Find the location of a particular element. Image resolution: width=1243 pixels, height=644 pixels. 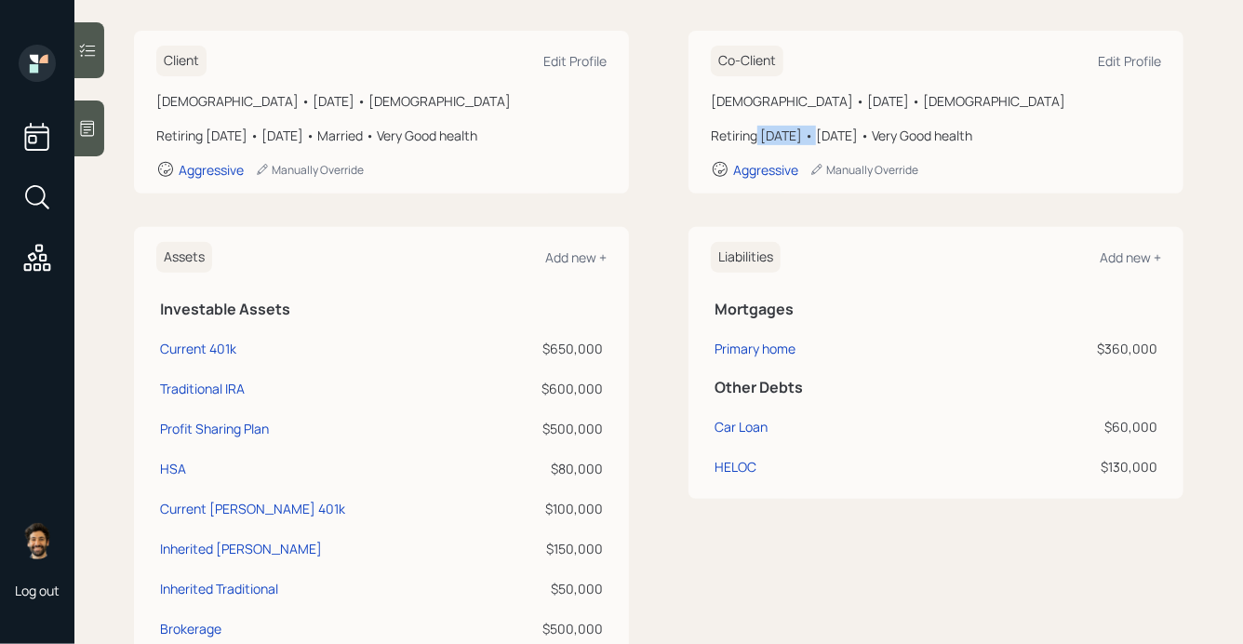

div: Brokerage is located at coordinates (191, 628).